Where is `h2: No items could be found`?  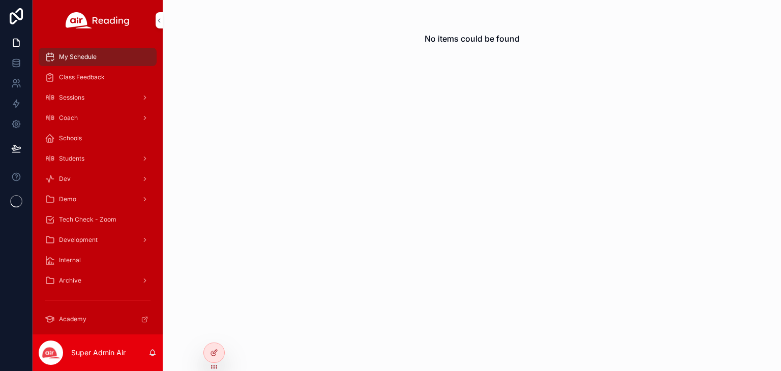 h2: No items could be found is located at coordinates (472, 39).